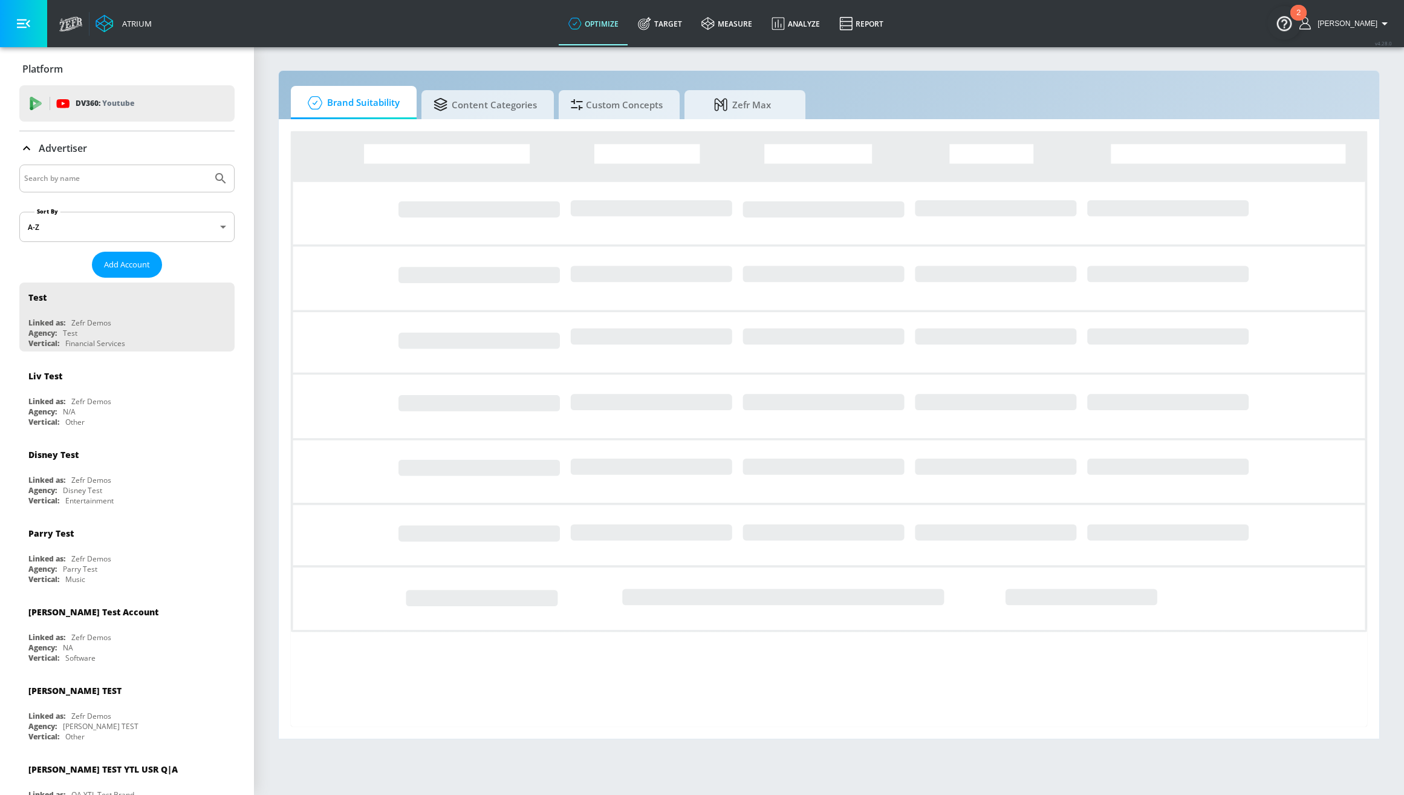 Image resolution: width=1404 pixels, height=795 pixels. What do you see at coordinates (118, 103) in the screenshot?
I see `p: Youtube` at bounding box center [118, 103].